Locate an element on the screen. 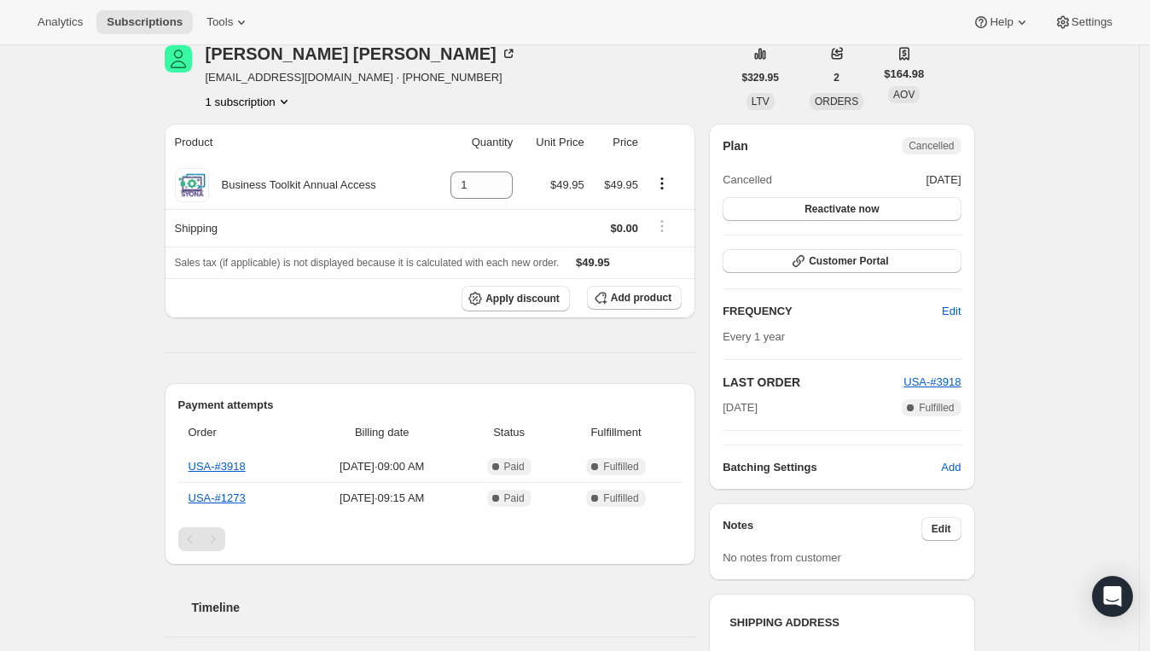 Image resolution: width=1150 pixels, height=651 pixels. button: 2 is located at coordinates (836, 78).